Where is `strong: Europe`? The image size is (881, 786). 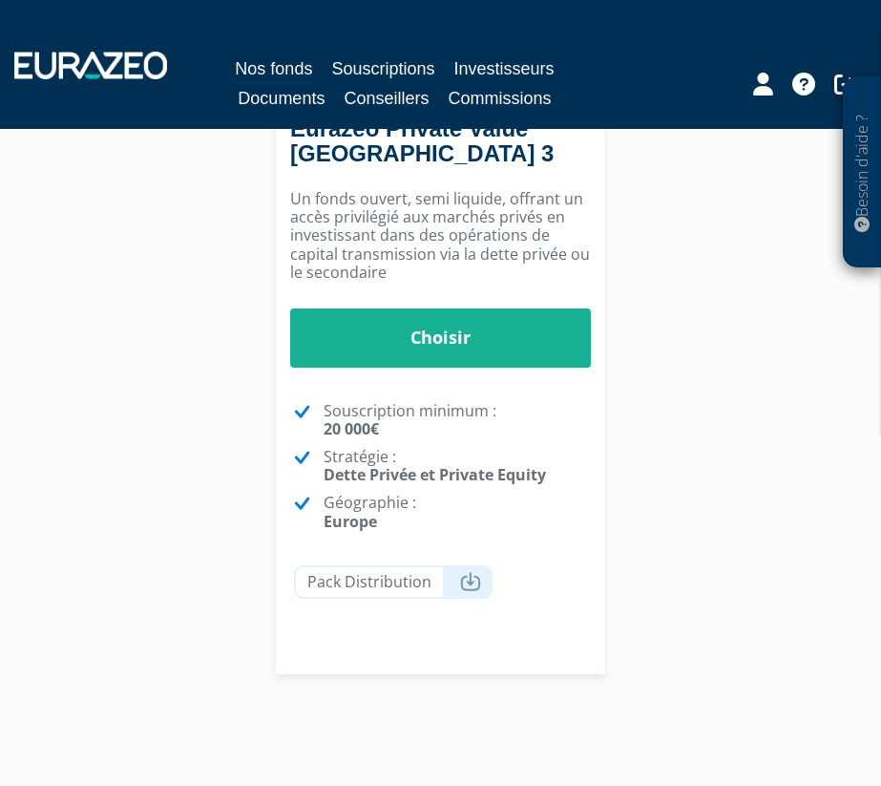 strong: Europe is located at coordinates (350, 521).